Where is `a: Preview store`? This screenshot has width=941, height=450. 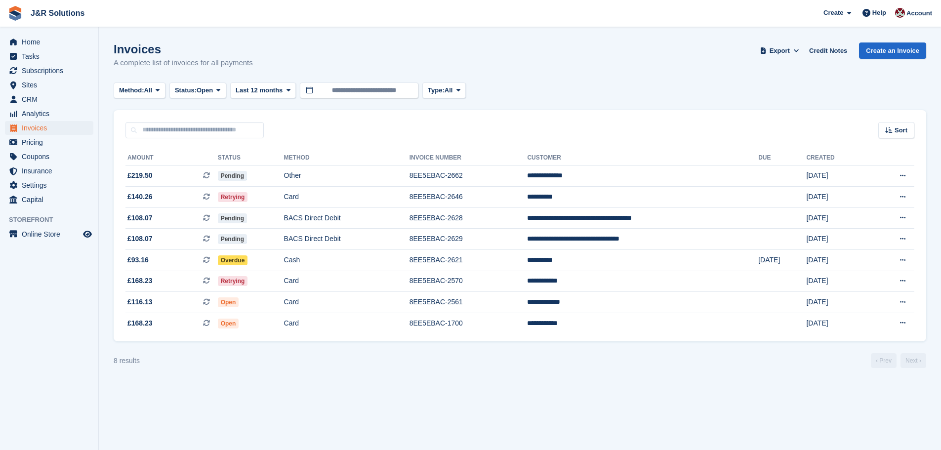 a: Preview store is located at coordinates (87, 234).